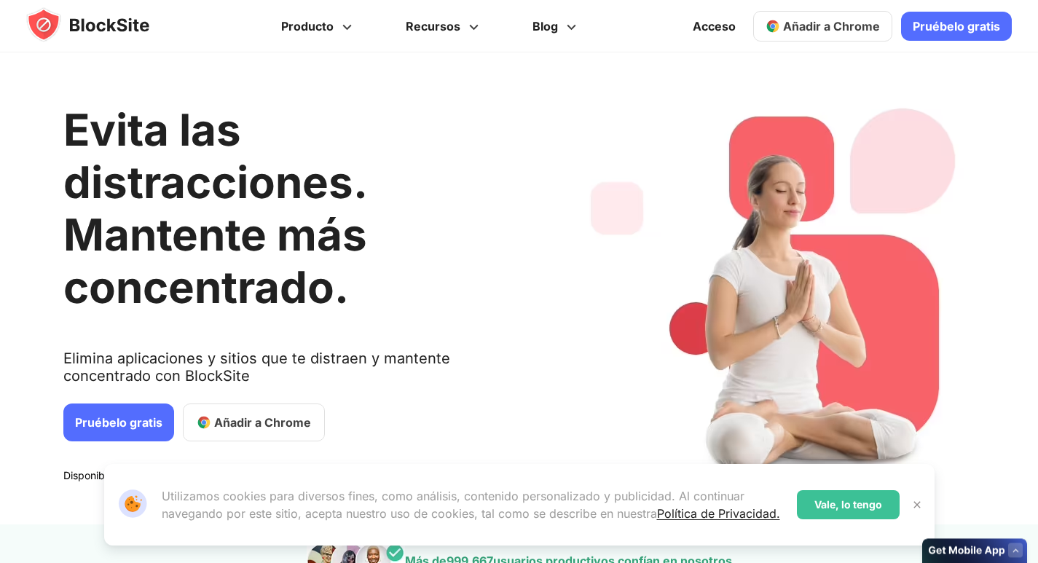  I want to click on font: Utilizamos cookies para diversos fines, como análisis, contenido personalizado y publicidad. Al c..., so click(453, 505).